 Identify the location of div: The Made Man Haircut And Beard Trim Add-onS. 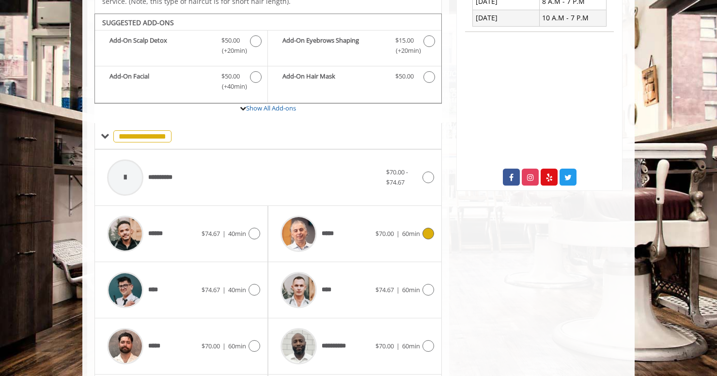
(268, 59).